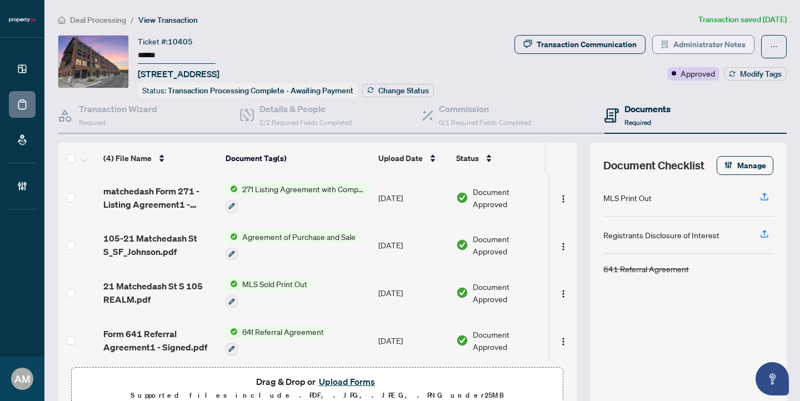 The width and height of the screenshot is (800, 401). Describe the element at coordinates (627, 198) in the screenshot. I see `div: MLS Print Out` at that location.